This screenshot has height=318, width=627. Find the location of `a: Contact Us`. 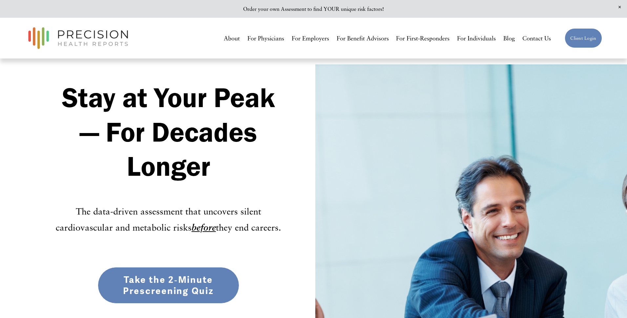

a: Contact Us is located at coordinates (537, 38).